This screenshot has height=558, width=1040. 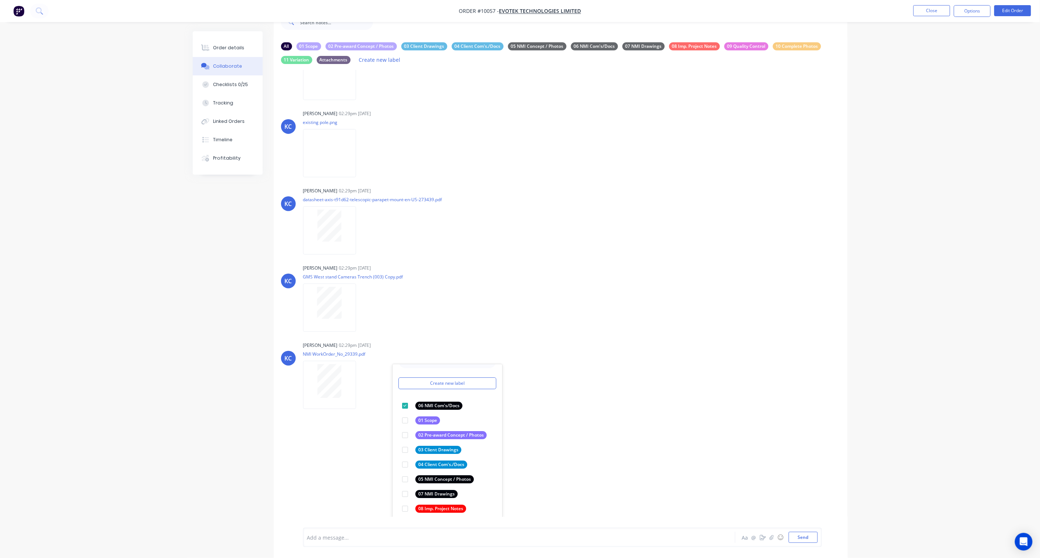 I want to click on button: Linked Orders, so click(x=228, y=121).